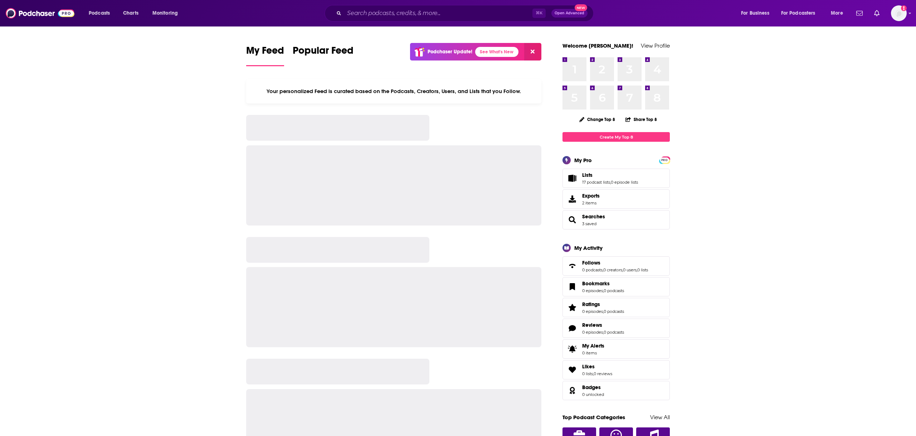 Image resolution: width=916 pixels, height=436 pixels. What do you see at coordinates (616, 349) in the screenshot?
I see `a: My Alerts` at bounding box center [616, 349].